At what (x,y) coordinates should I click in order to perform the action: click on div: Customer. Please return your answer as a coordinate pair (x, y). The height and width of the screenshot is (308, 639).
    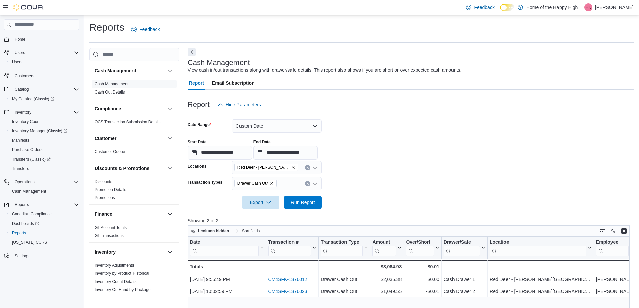
    Looking at the image, I should click on (134, 153).